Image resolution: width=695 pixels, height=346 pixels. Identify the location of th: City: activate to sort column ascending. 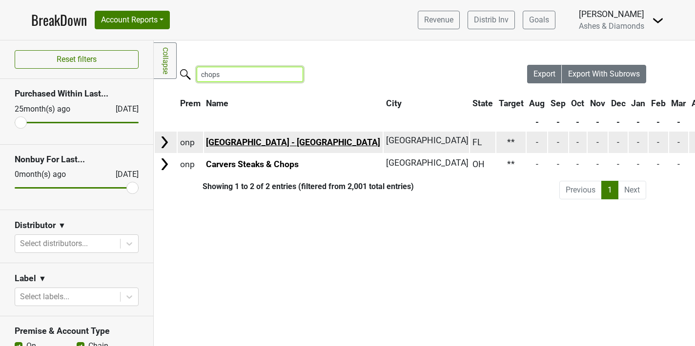
(423, 103).